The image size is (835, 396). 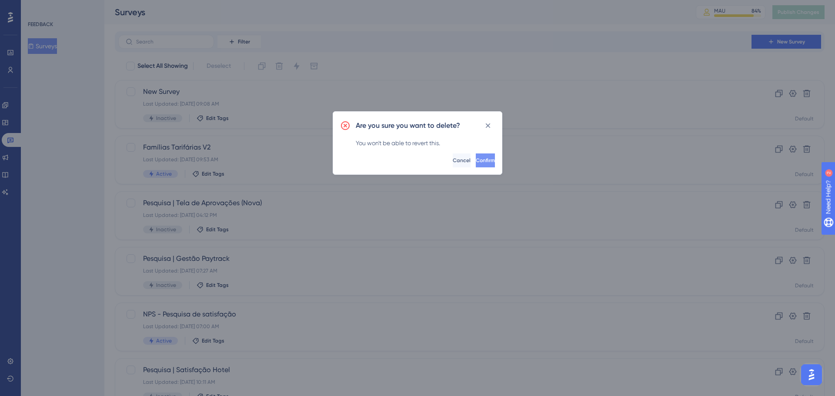 What do you see at coordinates (408, 126) in the screenshot?
I see `h2: Are you sure you want to delete?` at bounding box center [408, 126].